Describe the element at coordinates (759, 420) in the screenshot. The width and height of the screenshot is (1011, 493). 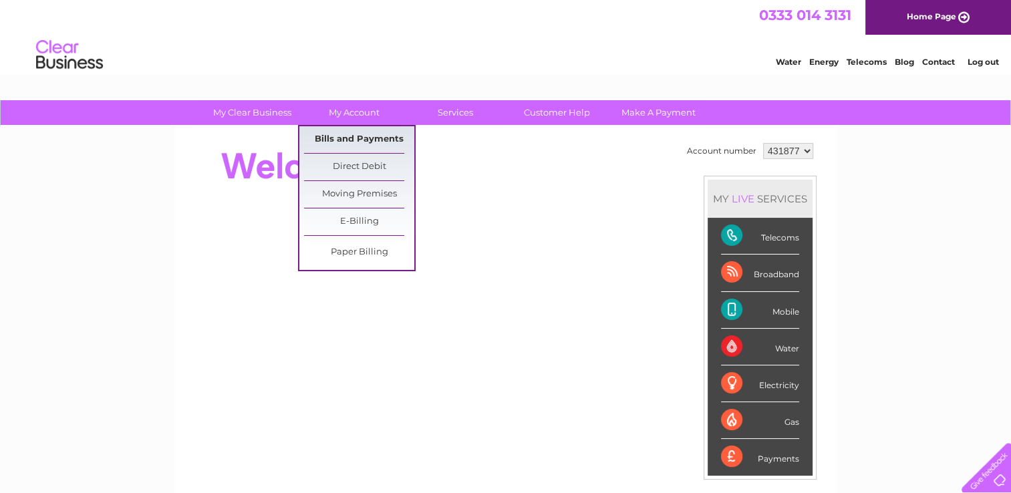
I see `div: Gas` at that location.